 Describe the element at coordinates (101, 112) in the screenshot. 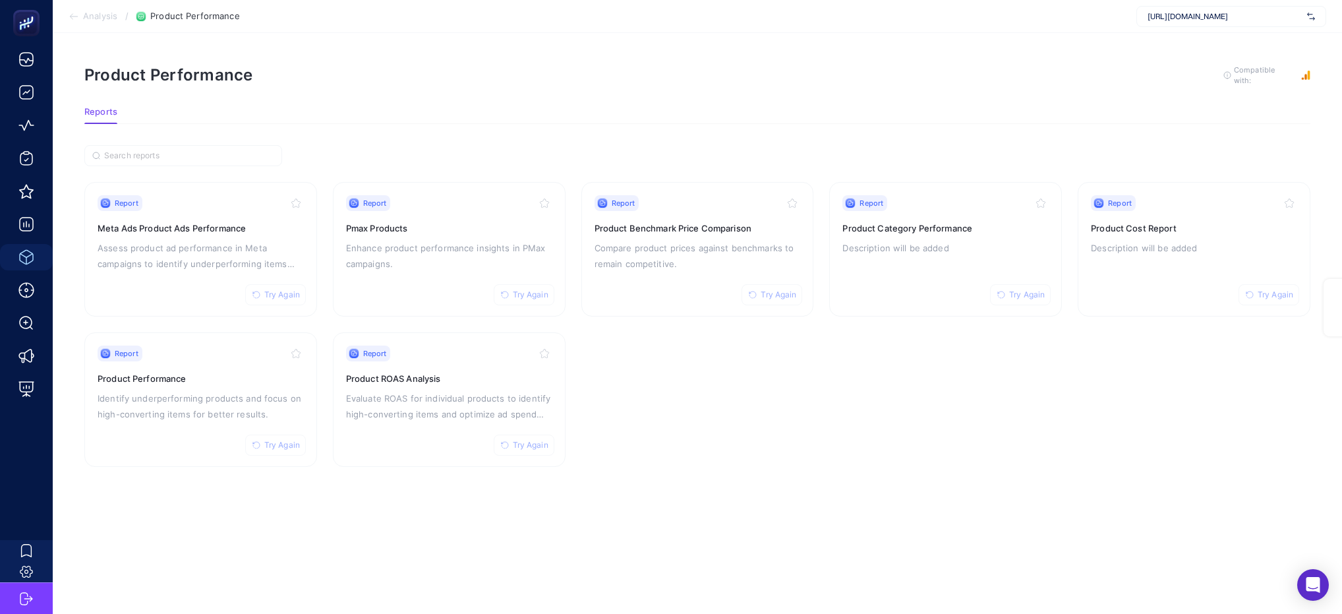

I see `span: Reports` at that location.